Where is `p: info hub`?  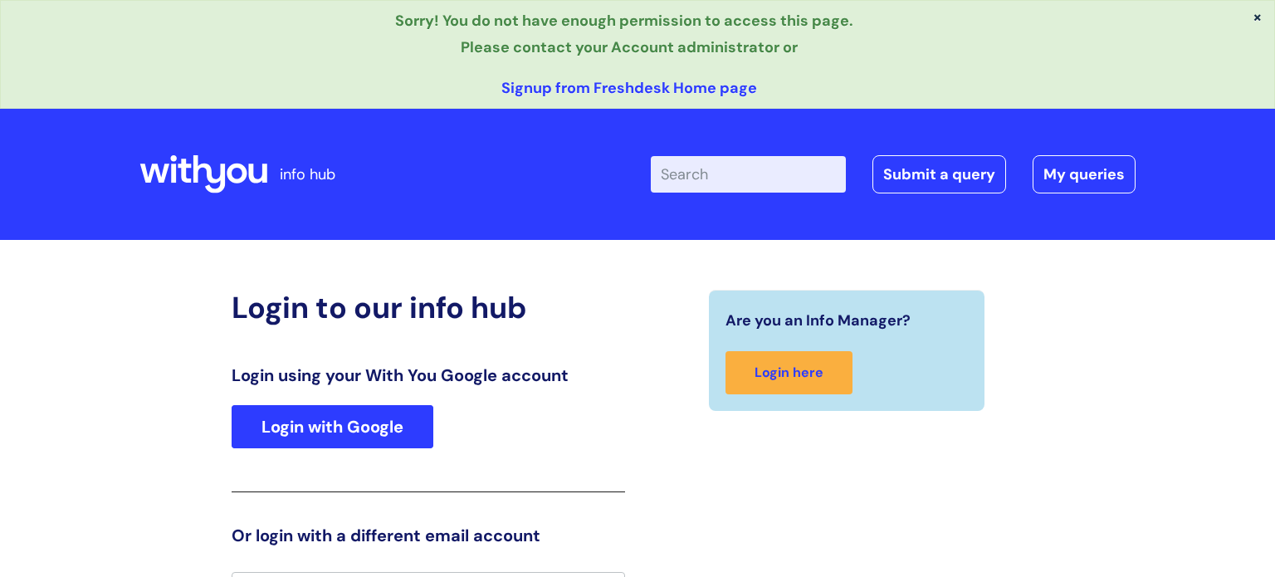
p: info hub is located at coordinates (307, 174).